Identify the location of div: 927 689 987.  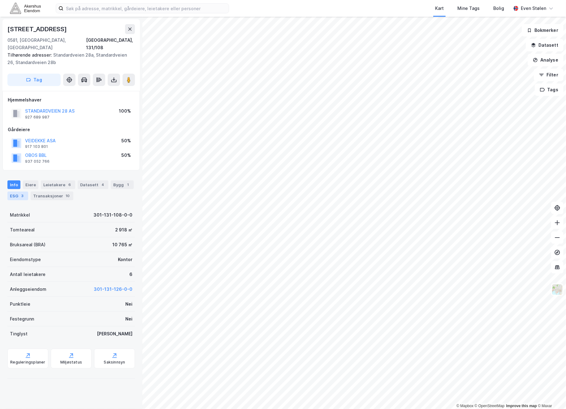
(37, 117).